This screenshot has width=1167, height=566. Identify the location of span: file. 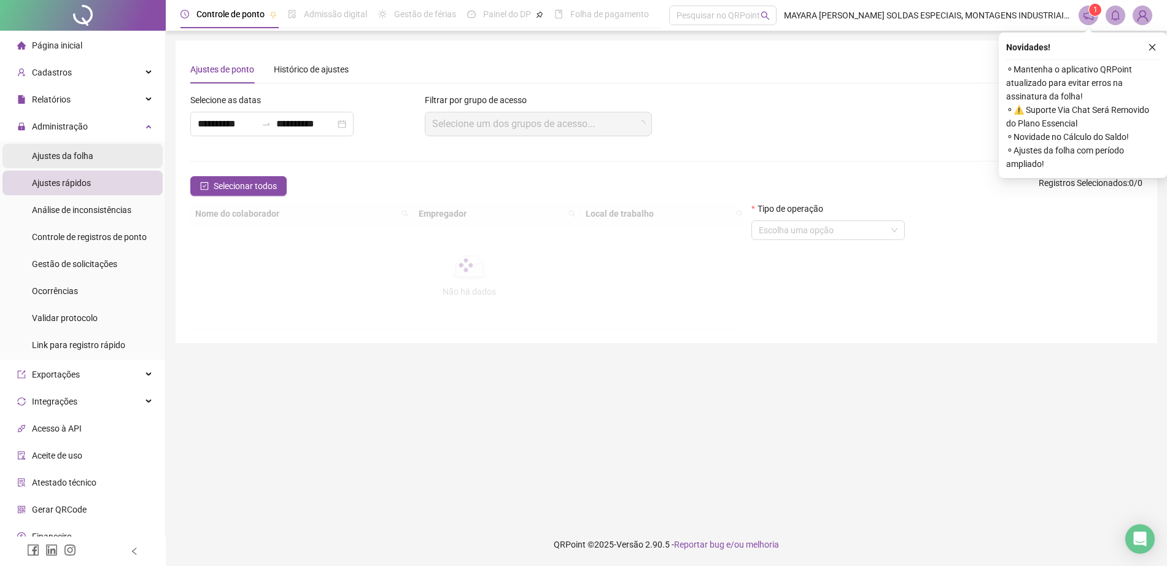
(21, 99).